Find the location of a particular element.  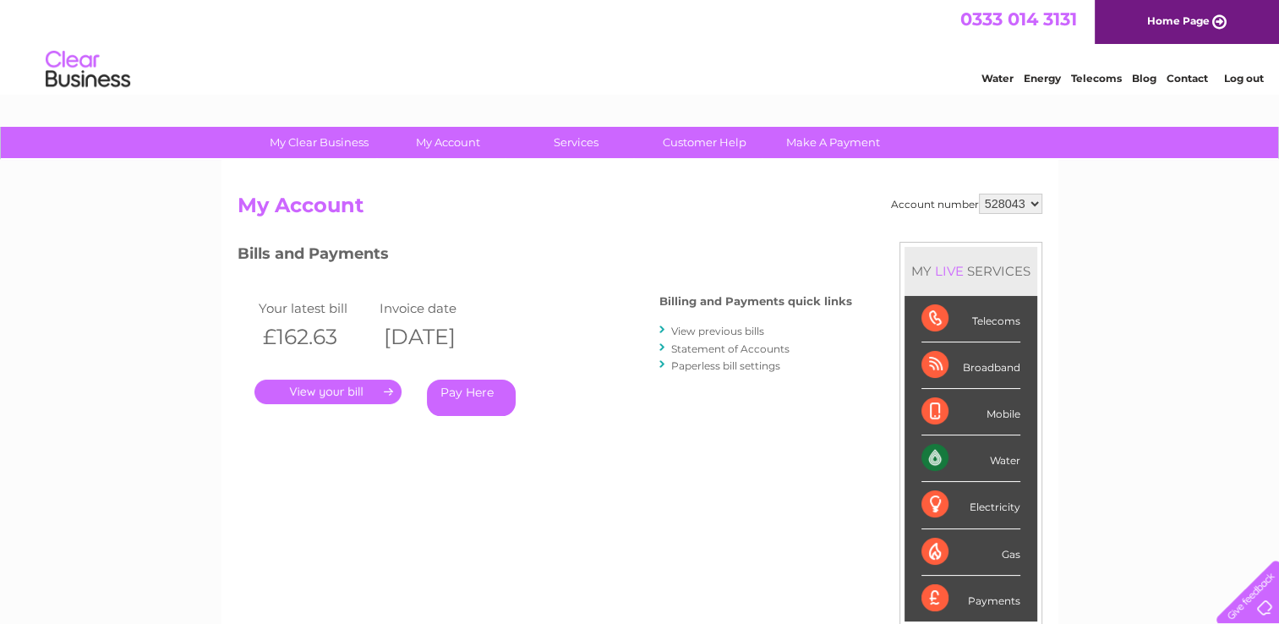

a: Blog is located at coordinates (1143, 78).